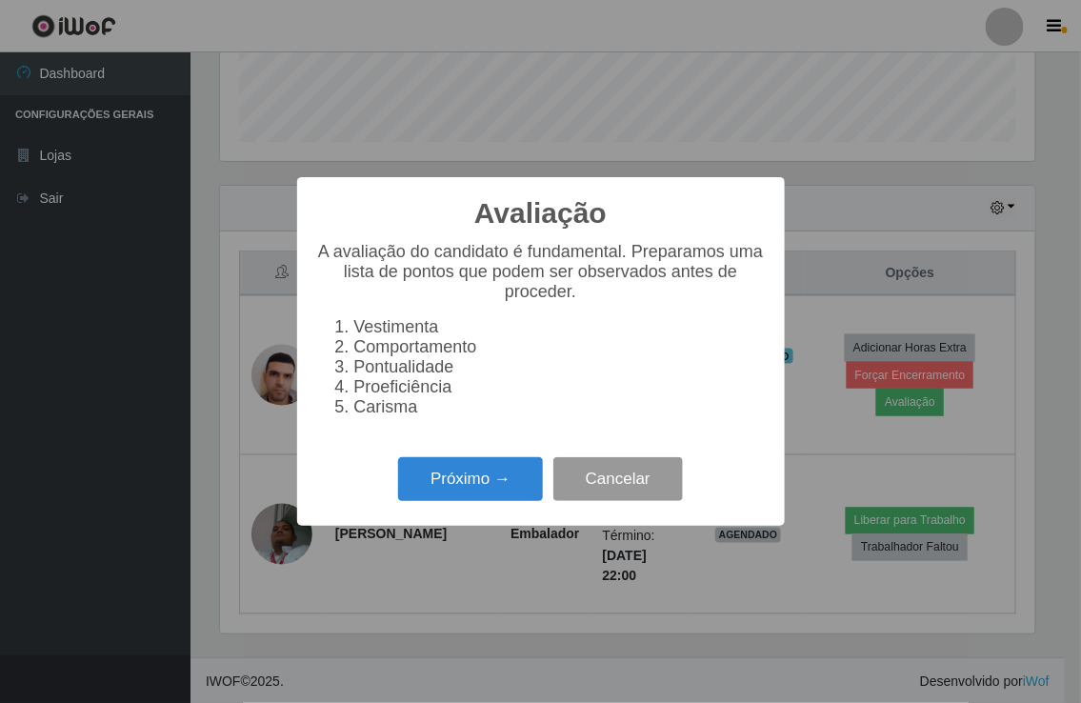  Describe the element at coordinates (540, 213) in the screenshot. I see `h2: Avaliação` at that location.